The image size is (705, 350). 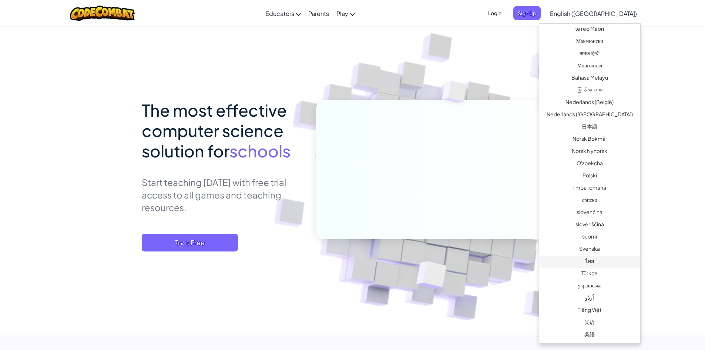 I want to click on a: Norsk Nynorsk, so click(x=590, y=152).